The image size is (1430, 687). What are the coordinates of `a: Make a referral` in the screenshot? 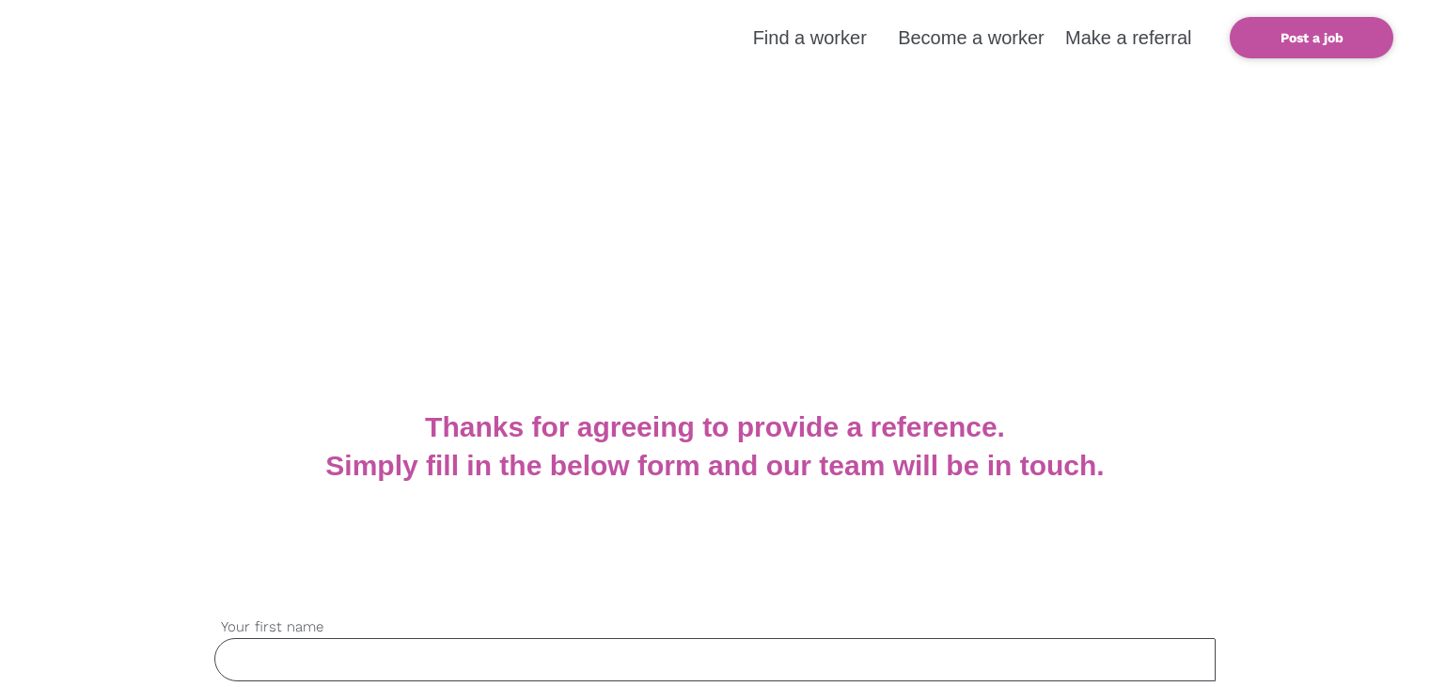 It's located at (1129, 38).